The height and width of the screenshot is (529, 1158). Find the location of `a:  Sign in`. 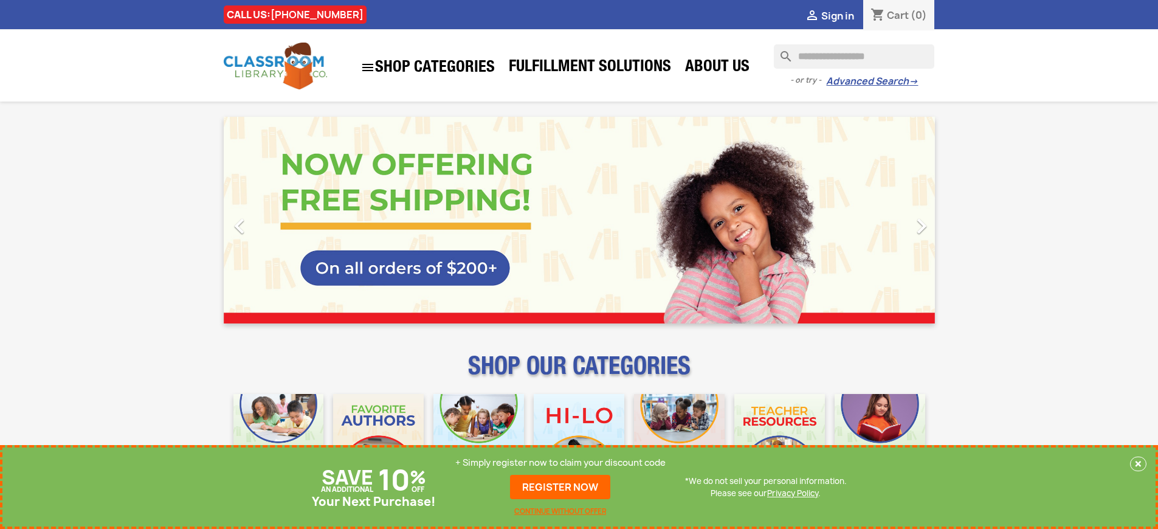

a:  Sign in is located at coordinates (829, 16).